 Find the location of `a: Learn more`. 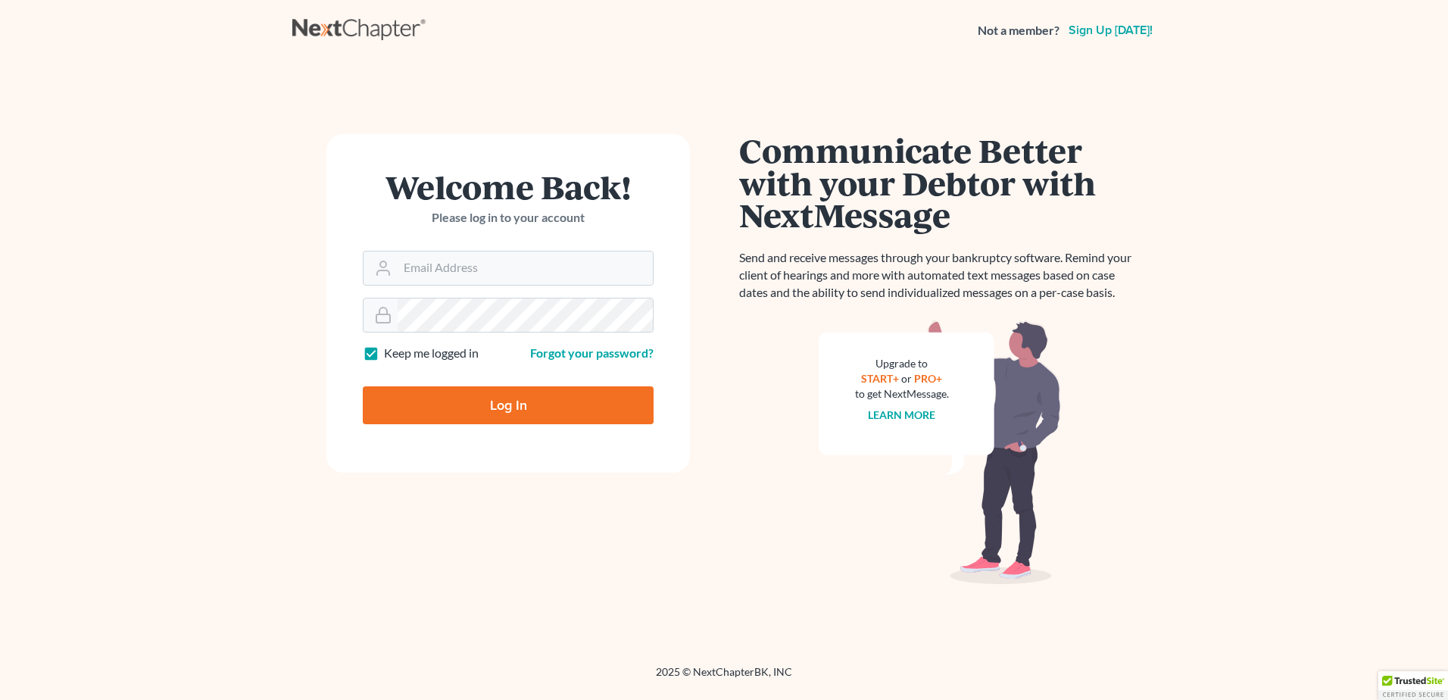

a: Learn more is located at coordinates (902, 414).